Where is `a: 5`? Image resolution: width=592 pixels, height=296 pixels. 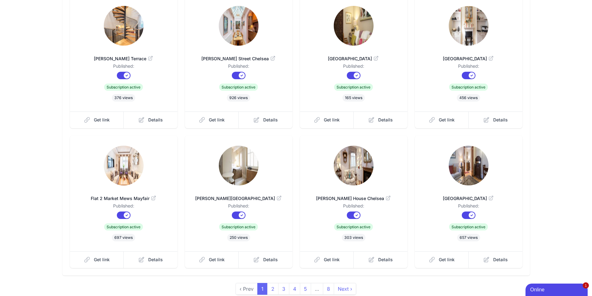 a: 5 is located at coordinates (306, 289).